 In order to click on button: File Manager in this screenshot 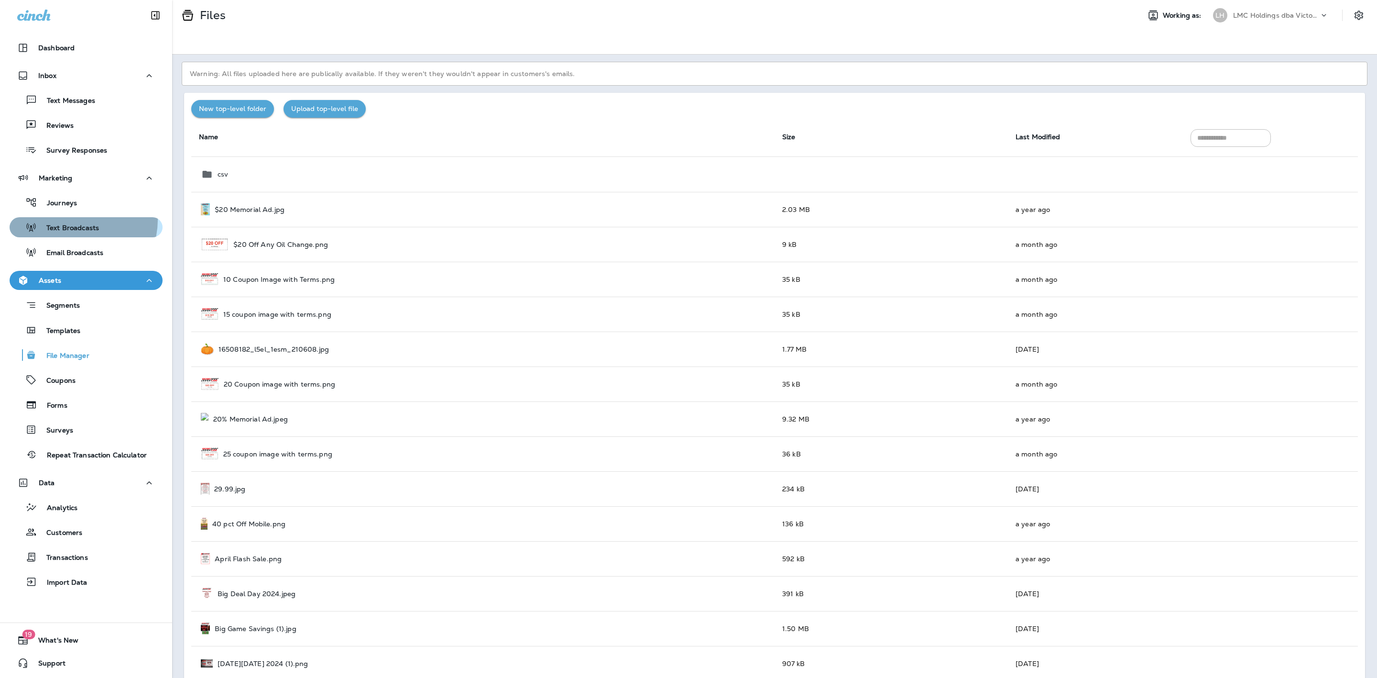, I will do `click(86, 355)`.